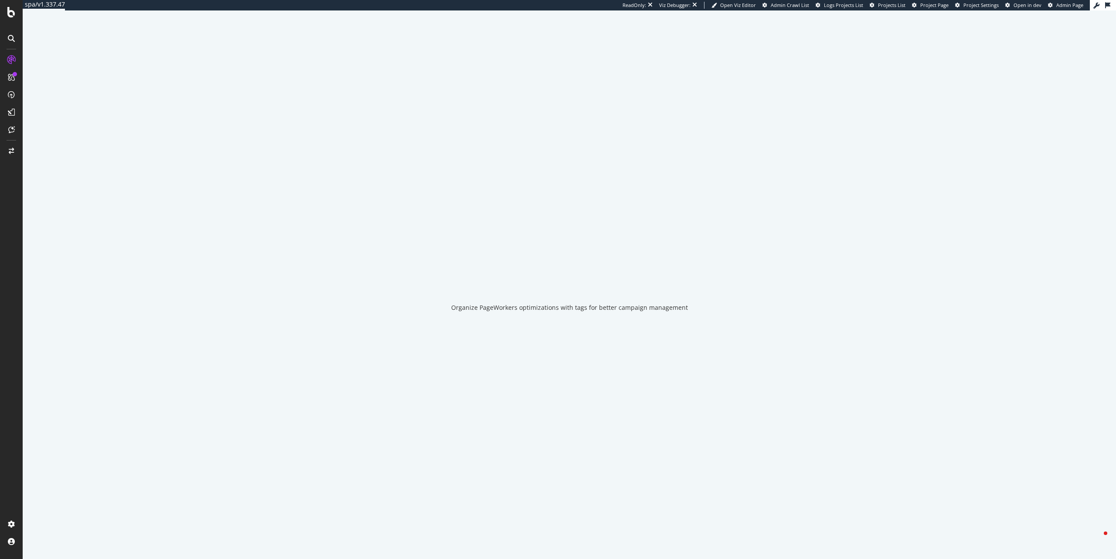 The width and height of the screenshot is (1116, 559). I want to click on a: Open in dev, so click(1023, 5).